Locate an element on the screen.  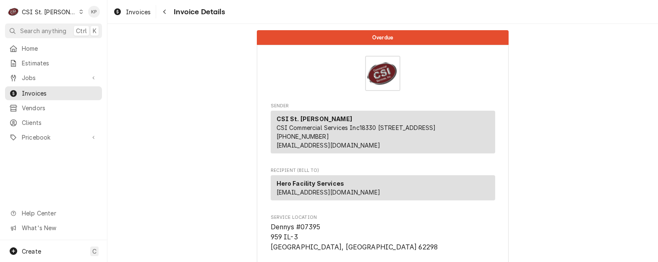
div: C is located at coordinates (13, 12).